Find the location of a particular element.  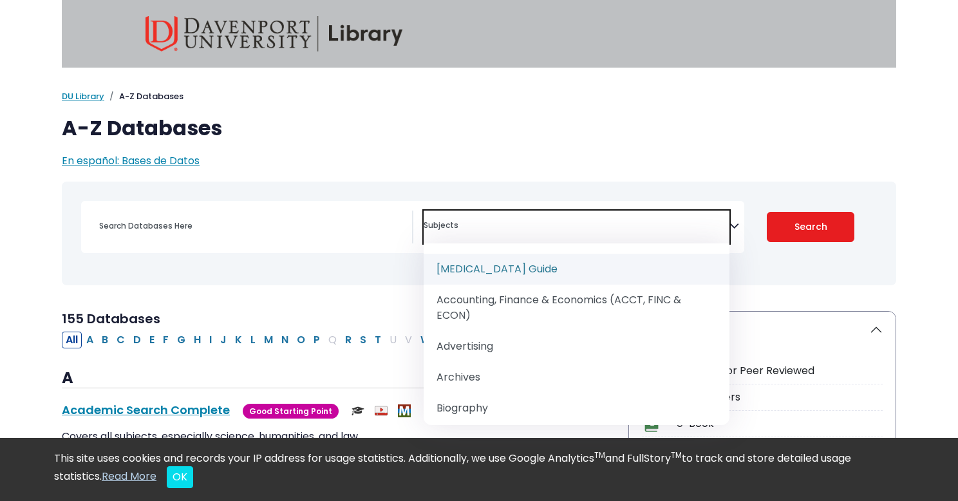

li: Biography is located at coordinates (576, 408).